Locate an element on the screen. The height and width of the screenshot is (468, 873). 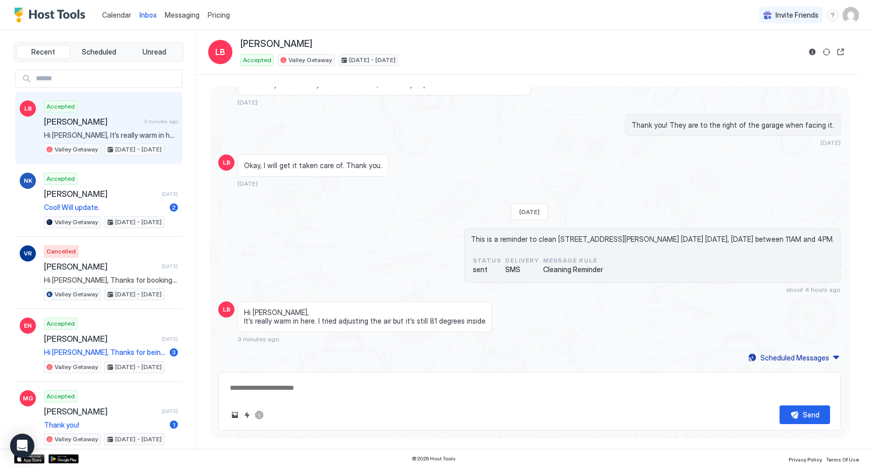
div: App Store is located at coordinates (29, 459).